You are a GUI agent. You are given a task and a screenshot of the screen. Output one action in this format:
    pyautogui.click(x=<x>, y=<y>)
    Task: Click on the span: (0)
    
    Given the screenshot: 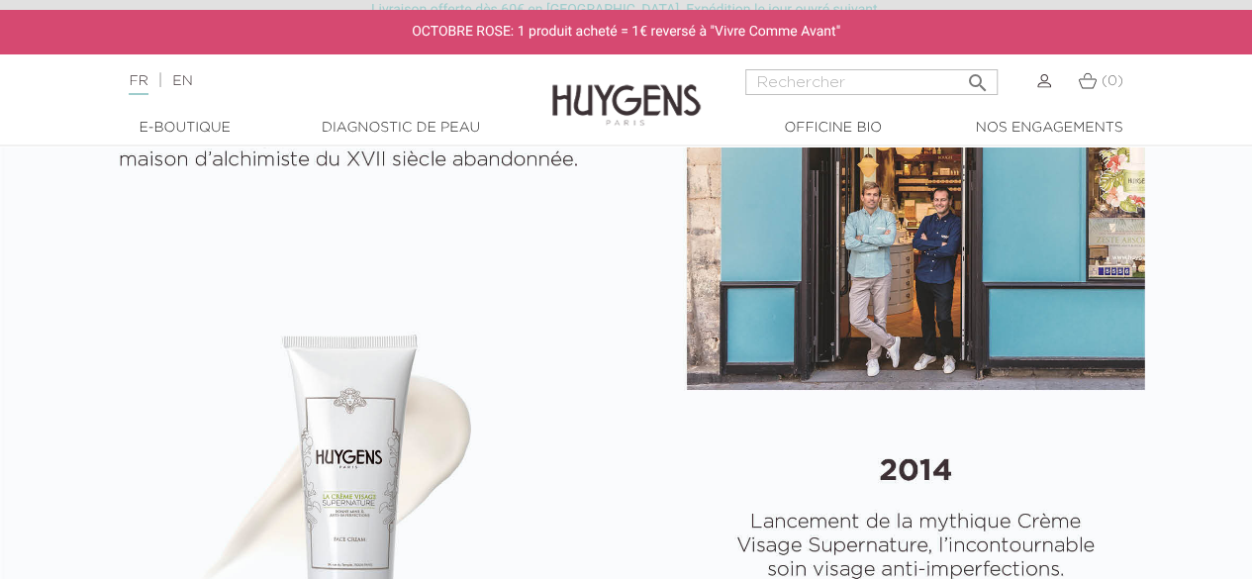 What is the action you would take?
    pyautogui.click(x=1113, y=81)
    